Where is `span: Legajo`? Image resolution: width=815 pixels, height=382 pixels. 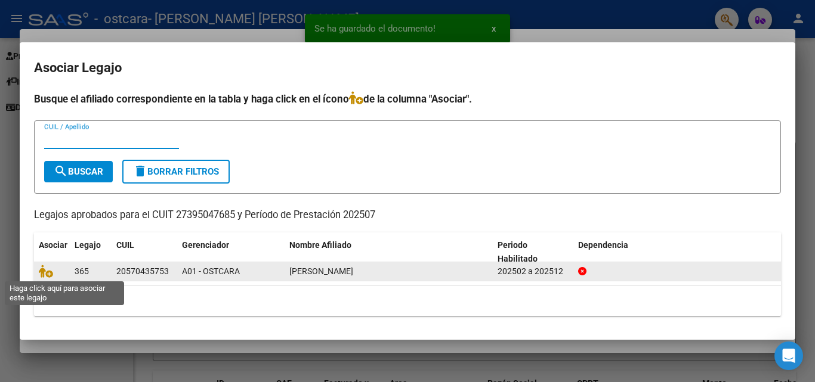 span: Legajo is located at coordinates (88, 245).